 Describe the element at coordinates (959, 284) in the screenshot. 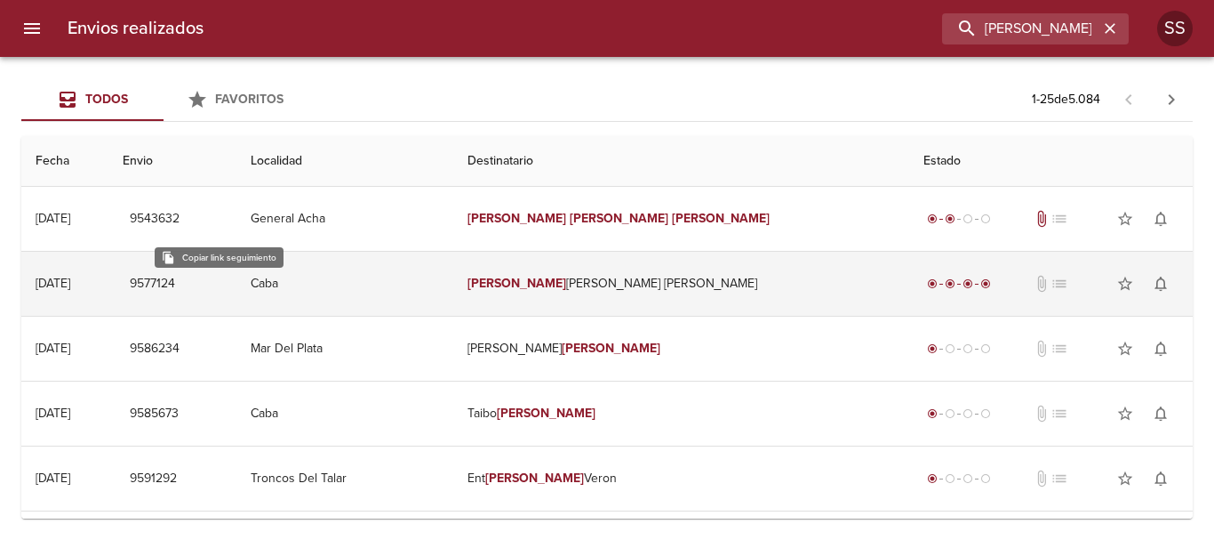

I see `div: Entregado` at that location.